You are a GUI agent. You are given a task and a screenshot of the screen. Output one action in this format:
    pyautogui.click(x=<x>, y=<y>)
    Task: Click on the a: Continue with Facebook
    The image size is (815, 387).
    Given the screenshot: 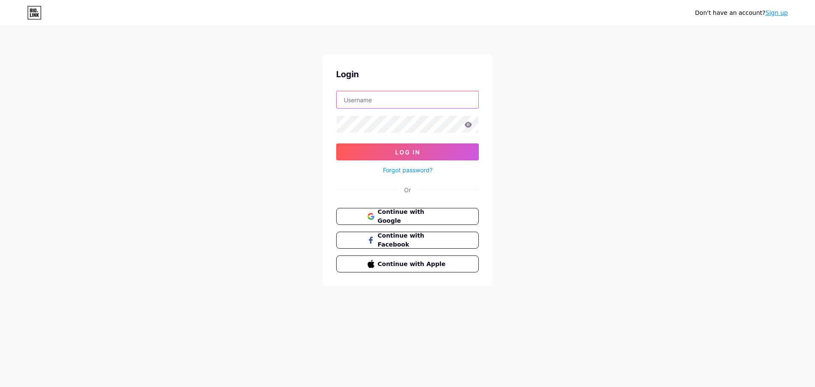 What is the action you would take?
    pyautogui.click(x=407, y=240)
    